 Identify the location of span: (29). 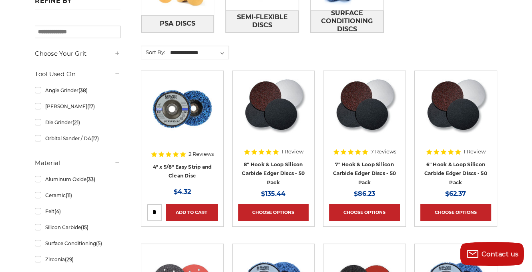
(69, 259).